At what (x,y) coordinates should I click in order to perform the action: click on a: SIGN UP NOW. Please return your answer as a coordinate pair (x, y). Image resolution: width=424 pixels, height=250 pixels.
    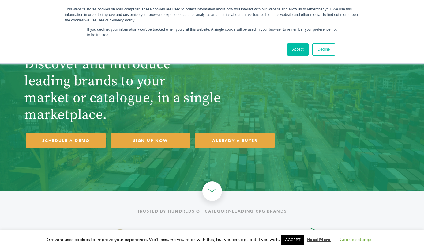
    Looking at the image, I should click on (150, 140).